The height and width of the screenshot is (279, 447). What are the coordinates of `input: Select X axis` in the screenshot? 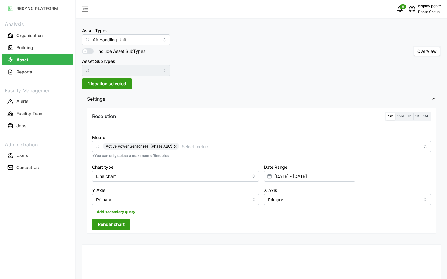 It's located at (347, 200).